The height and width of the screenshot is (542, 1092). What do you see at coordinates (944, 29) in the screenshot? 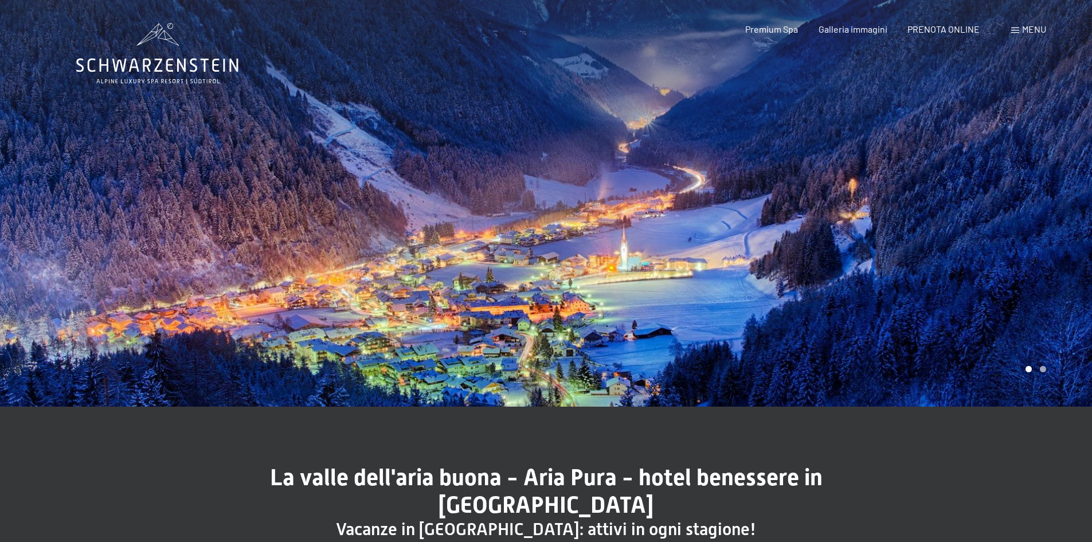
I see `a: PRENOTA ONLINE` at bounding box center [944, 29].